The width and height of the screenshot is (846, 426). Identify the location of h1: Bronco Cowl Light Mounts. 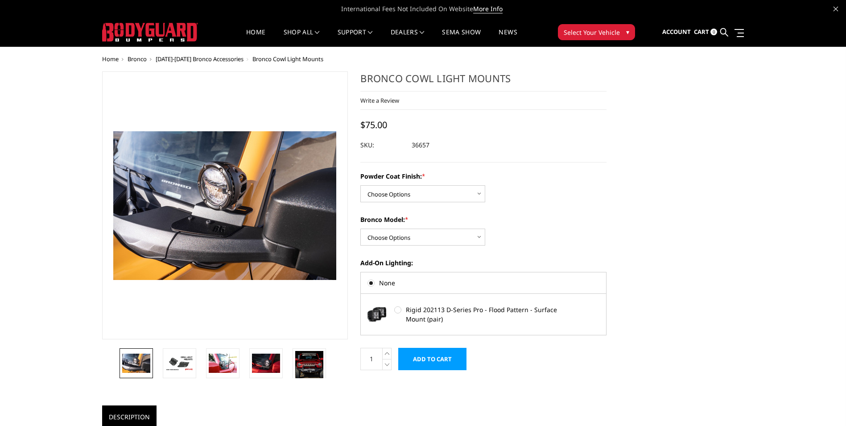
(484, 81).